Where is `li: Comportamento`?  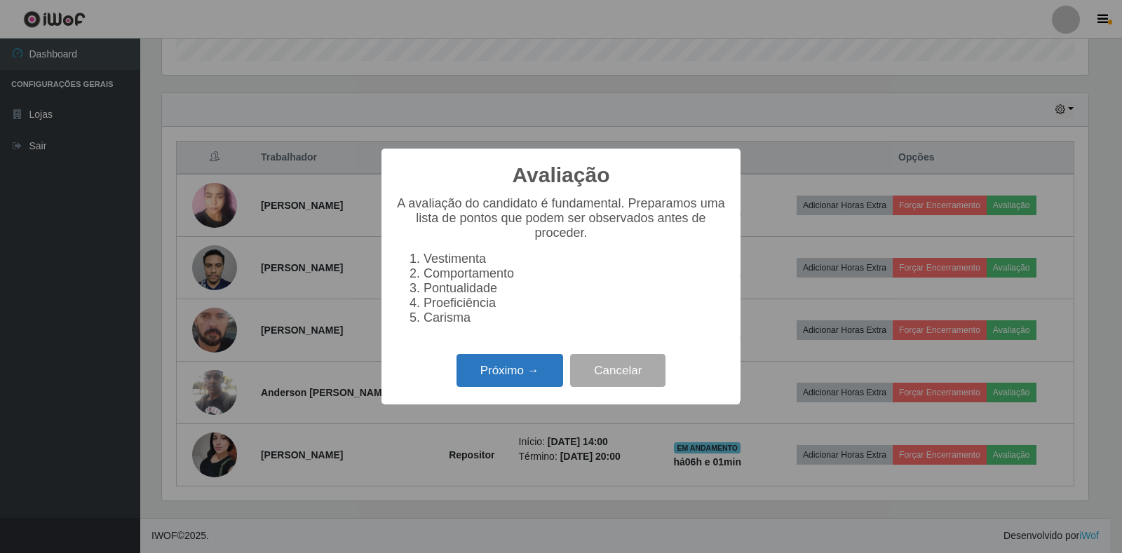 li: Comportamento is located at coordinates (575, 274).